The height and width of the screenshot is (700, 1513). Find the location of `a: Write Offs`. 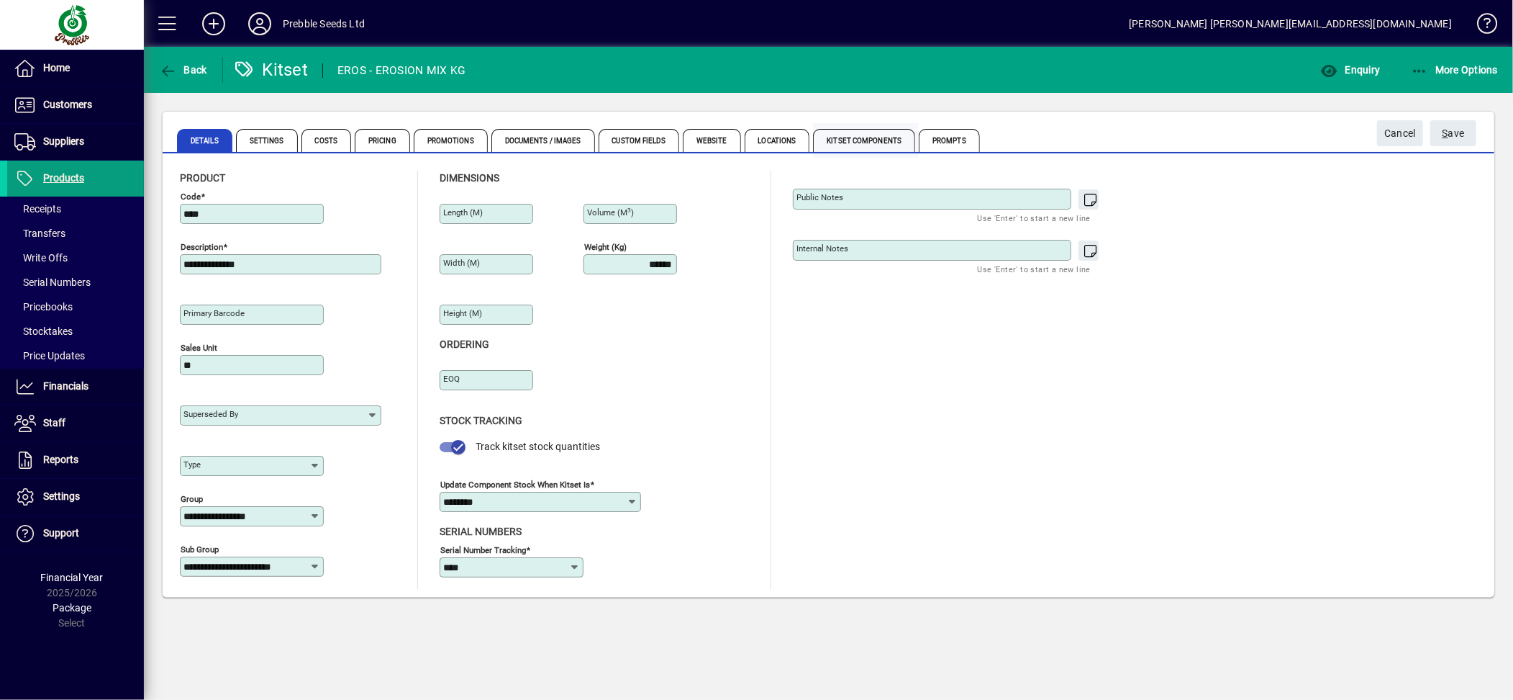

a: Write Offs is located at coordinates (76, 258).